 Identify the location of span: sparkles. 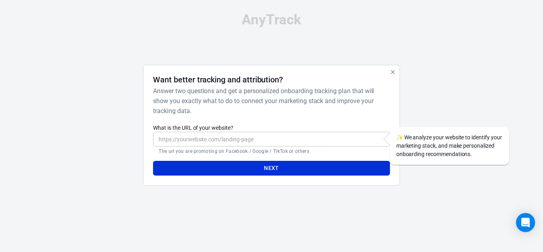
(400, 137).